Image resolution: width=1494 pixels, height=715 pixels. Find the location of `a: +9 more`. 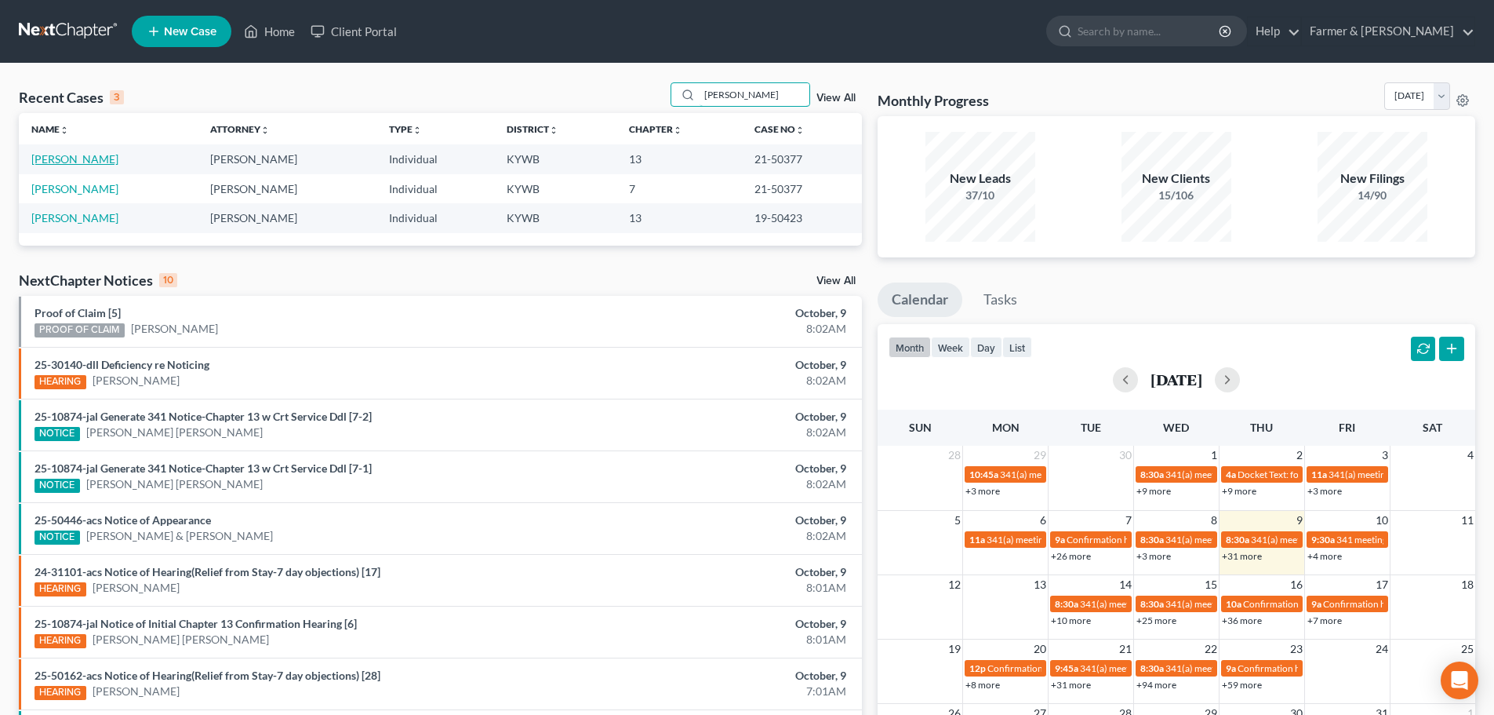

a: +9 more is located at coordinates (1154, 490).